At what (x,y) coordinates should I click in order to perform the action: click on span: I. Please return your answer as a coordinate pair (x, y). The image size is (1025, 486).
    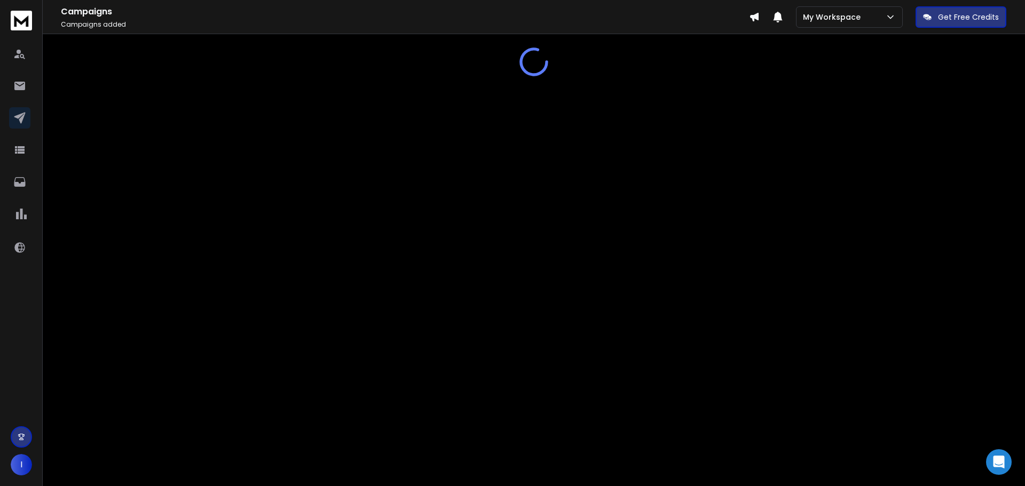
    Looking at the image, I should click on (21, 465).